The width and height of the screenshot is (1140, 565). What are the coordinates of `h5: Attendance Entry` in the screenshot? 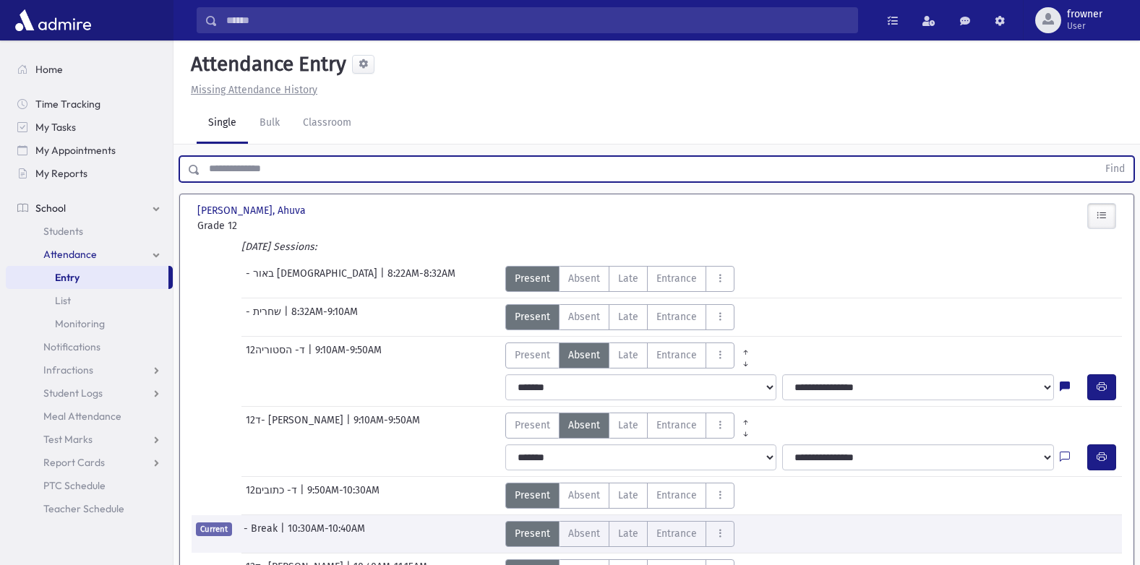 It's located at (265, 64).